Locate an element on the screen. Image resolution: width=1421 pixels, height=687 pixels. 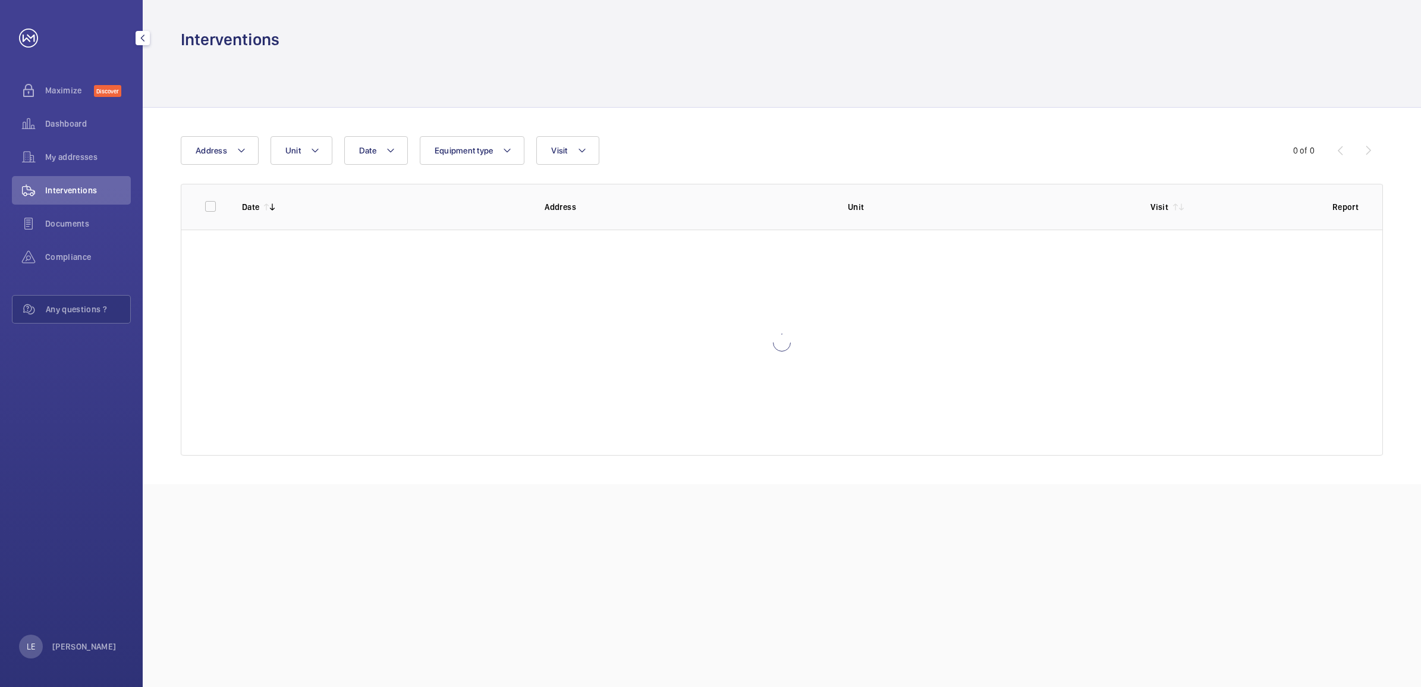
span: Unit is located at coordinates (293, 150).